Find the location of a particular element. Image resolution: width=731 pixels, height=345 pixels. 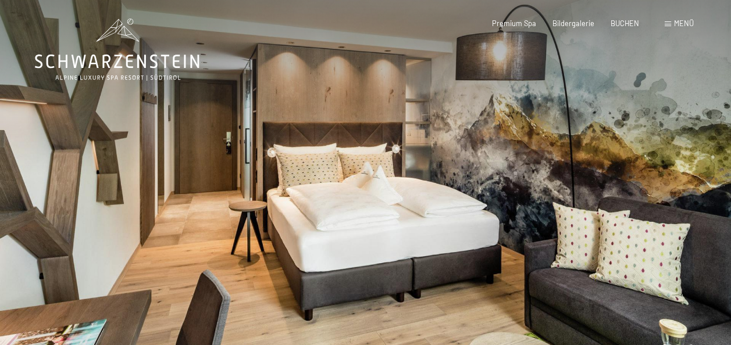

a: Premium Spa is located at coordinates (514, 23).